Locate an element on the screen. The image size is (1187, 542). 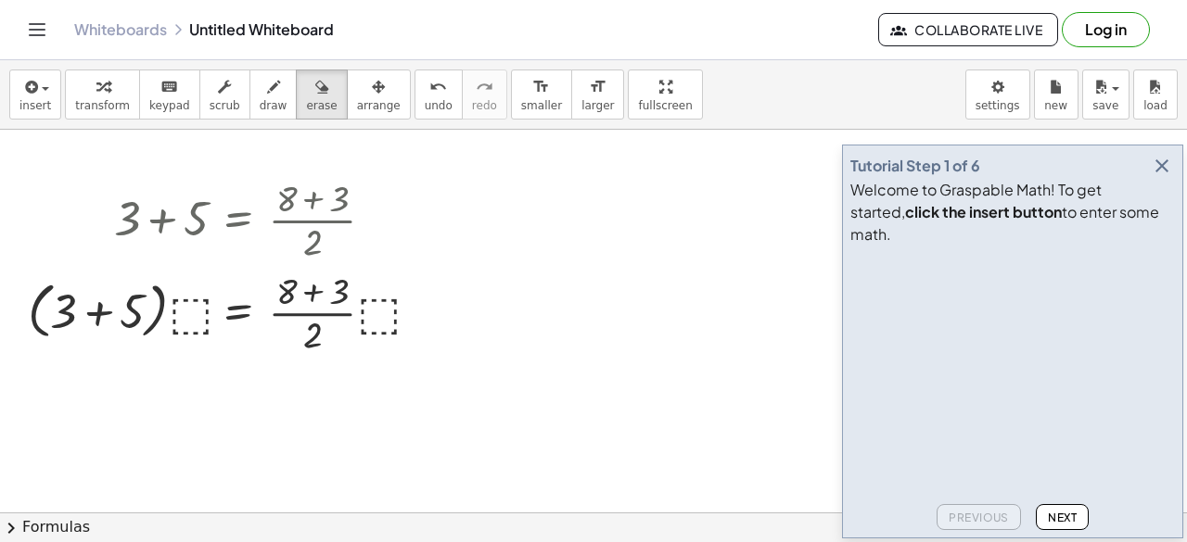
span: keypad is located at coordinates (170, 106).